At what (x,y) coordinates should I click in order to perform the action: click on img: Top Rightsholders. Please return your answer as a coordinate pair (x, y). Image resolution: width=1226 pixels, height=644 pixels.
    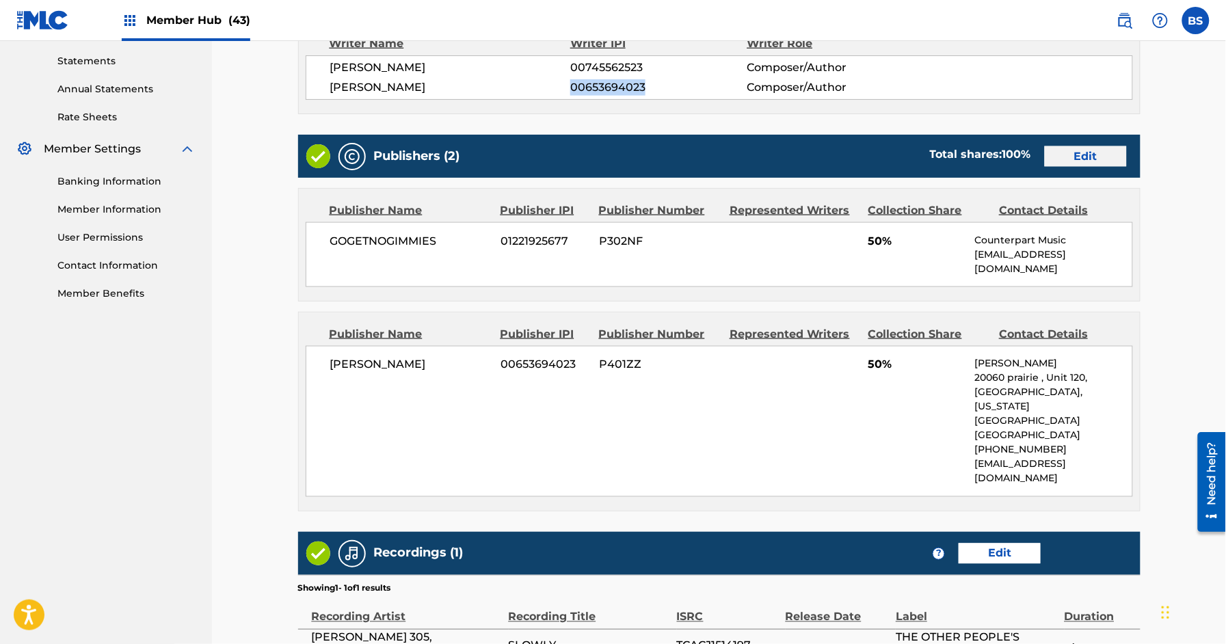
    Looking at the image, I should click on (130, 21).